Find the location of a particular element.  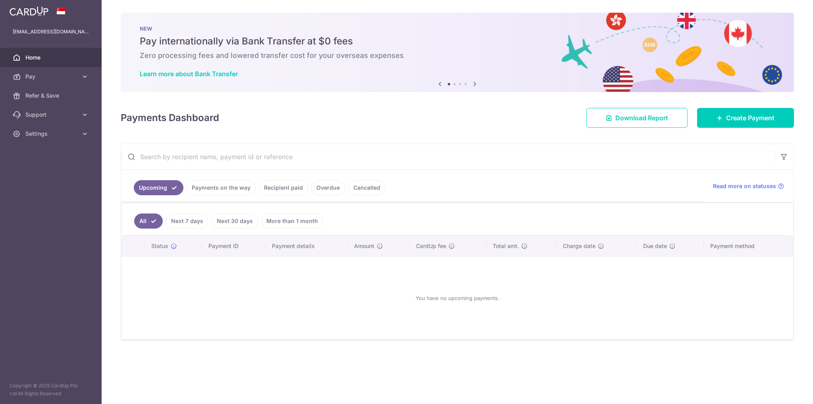

a: Payments on the way is located at coordinates (221, 188).